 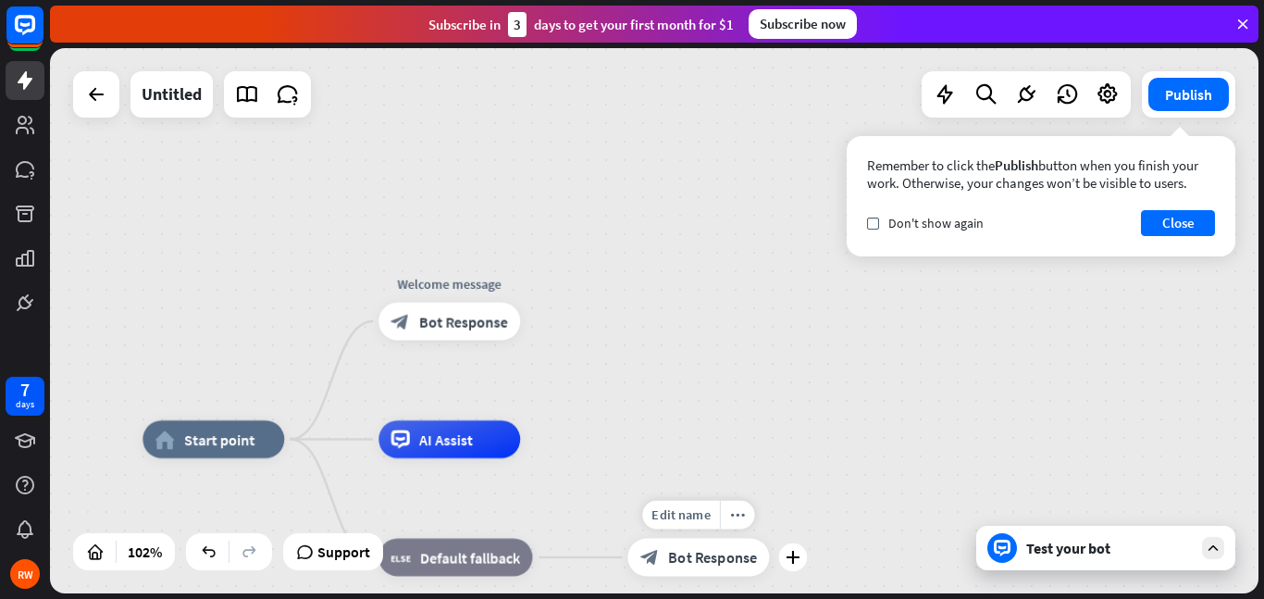 What do you see at coordinates (144, 551) in the screenshot?
I see `div: 102%` at bounding box center [144, 551].